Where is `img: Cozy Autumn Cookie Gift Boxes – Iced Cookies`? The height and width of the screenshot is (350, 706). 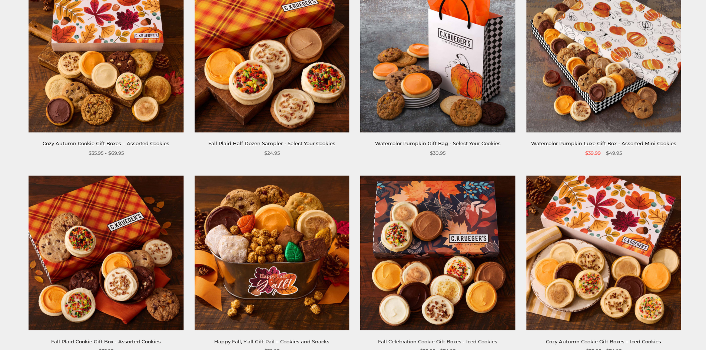
img: Cozy Autumn Cookie Gift Boxes – Iced Cookies is located at coordinates (603, 253).